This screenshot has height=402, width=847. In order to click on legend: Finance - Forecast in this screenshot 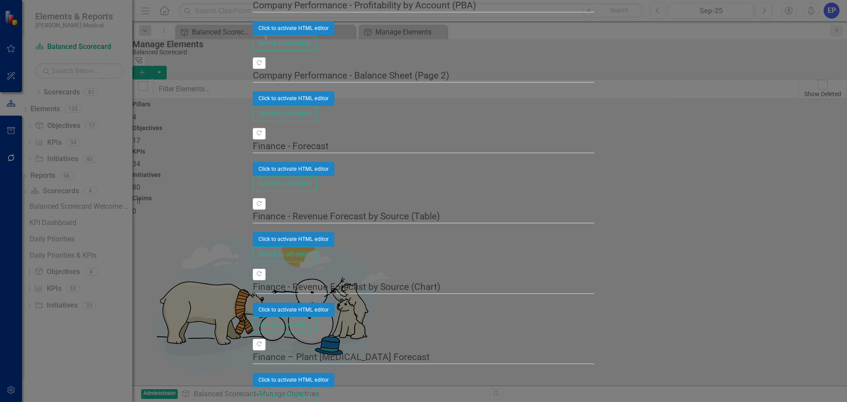, I will do `click(424, 146)`.